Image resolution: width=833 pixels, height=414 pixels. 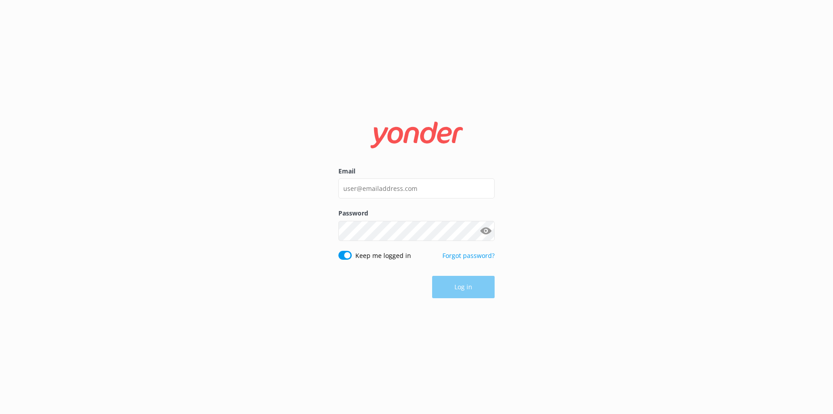 What do you see at coordinates (417, 171) in the screenshot?
I see `label: Email` at bounding box center [417, 171].